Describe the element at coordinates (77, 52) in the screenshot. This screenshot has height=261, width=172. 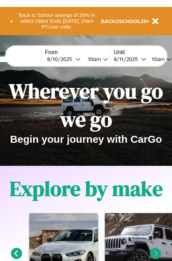
I see `label: From` at that location.